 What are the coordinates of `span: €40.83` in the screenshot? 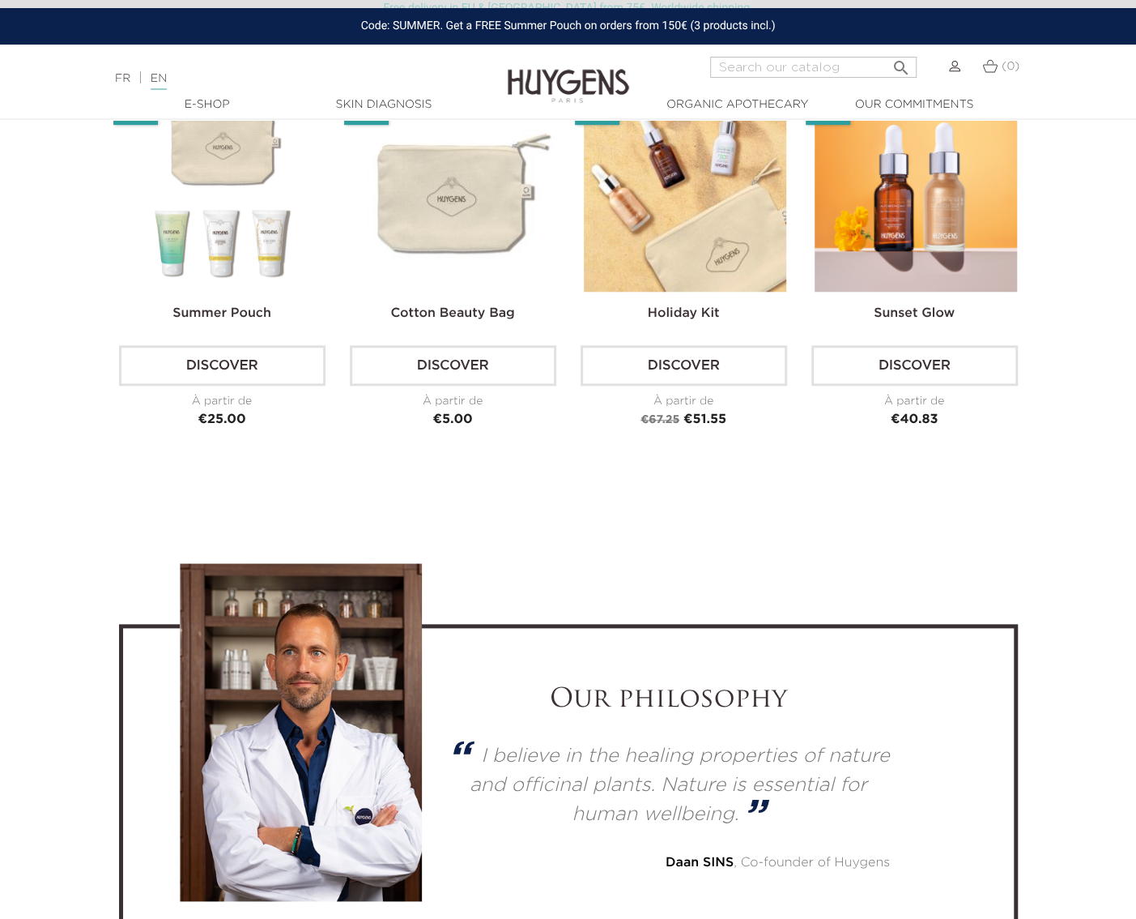 It's located at (915, 420).